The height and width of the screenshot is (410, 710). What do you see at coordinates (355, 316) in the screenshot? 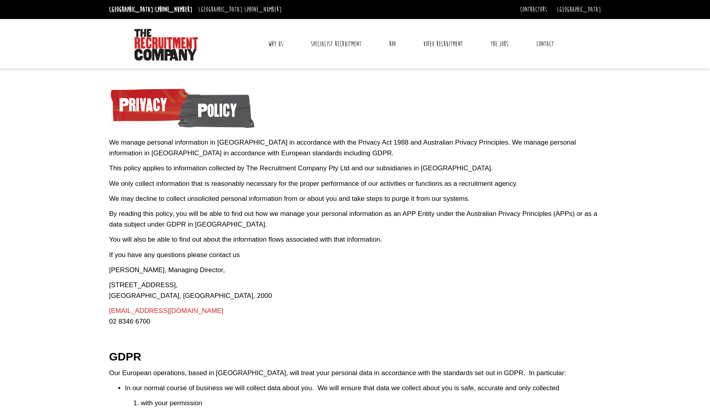
I see `p: 02 8346 6700` at bounding box center [355, 316].